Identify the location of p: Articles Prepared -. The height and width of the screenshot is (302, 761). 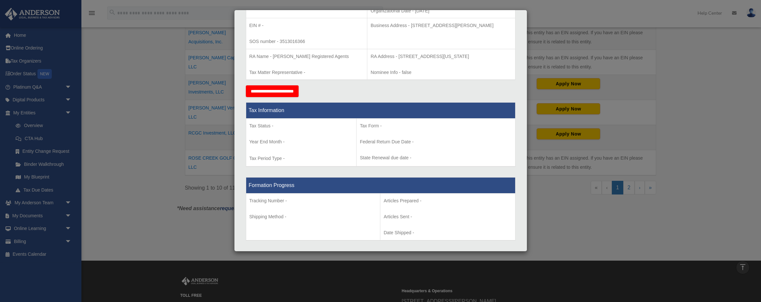
(447, 201).